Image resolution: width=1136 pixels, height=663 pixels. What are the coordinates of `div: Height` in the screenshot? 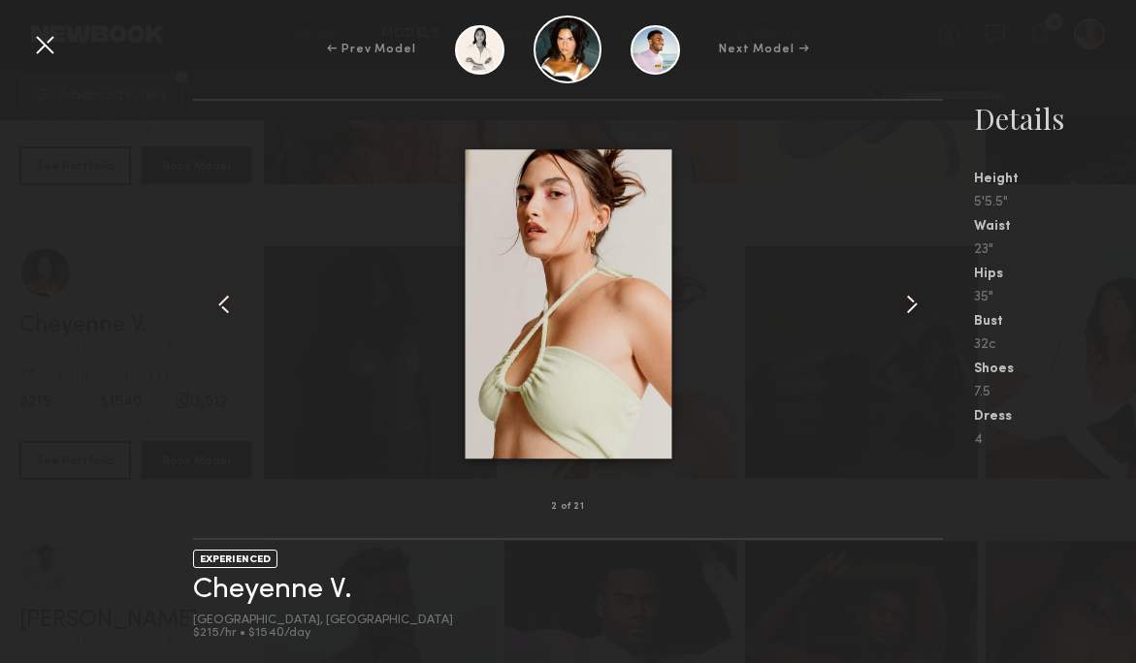 It's located at (1054, 179).